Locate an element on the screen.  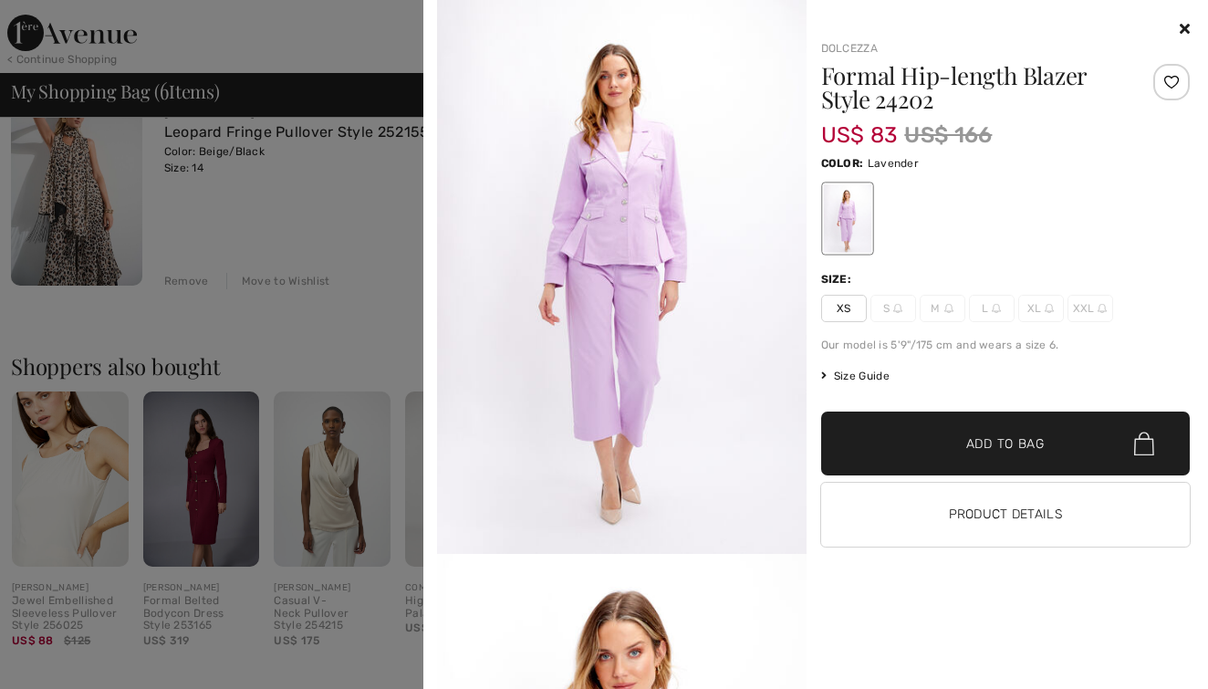
span: L is located at coordinates (992, 308).